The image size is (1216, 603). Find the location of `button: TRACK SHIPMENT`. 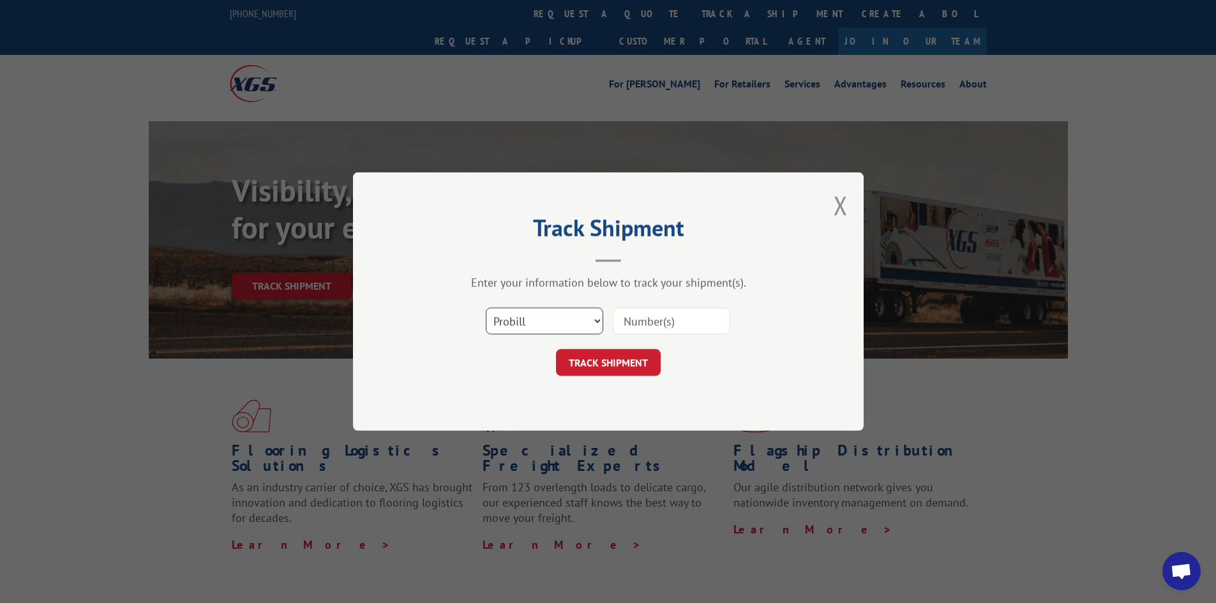

button: TRACK SHIPMENT is located at coordinates (608, 363).